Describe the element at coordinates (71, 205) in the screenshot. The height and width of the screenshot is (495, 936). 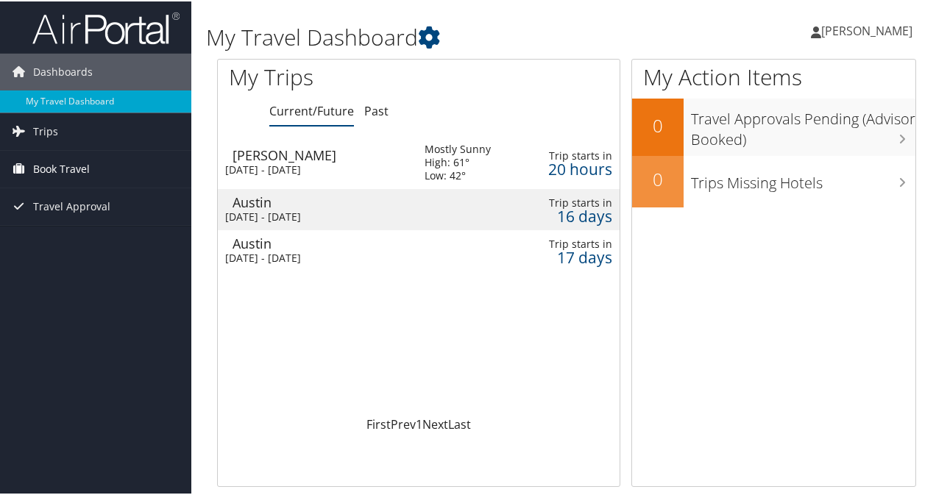
I see `span: Travel Approval` at that location.